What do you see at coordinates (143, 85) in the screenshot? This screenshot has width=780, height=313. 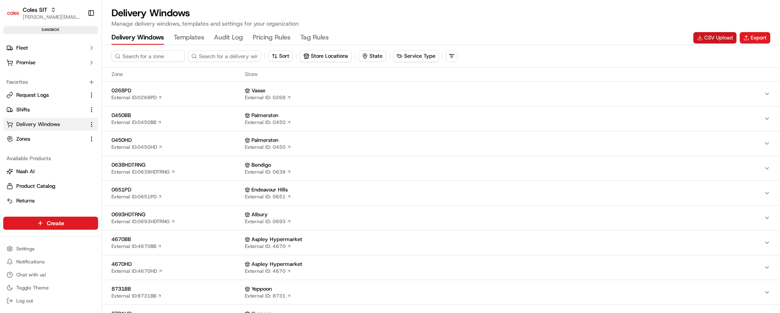 I see `button: Start new chat` at bounding box center [143, 85].